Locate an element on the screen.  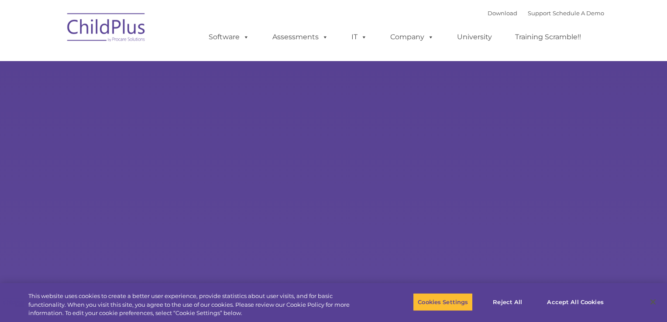
button: Cookies Settings is located at coordinates (442, 302).